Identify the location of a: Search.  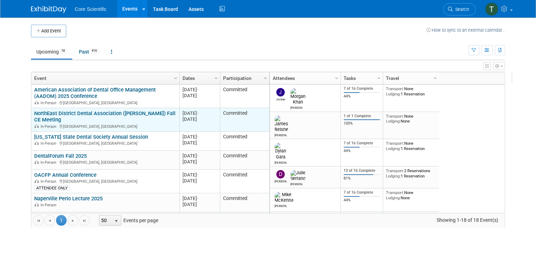
(459, 9).